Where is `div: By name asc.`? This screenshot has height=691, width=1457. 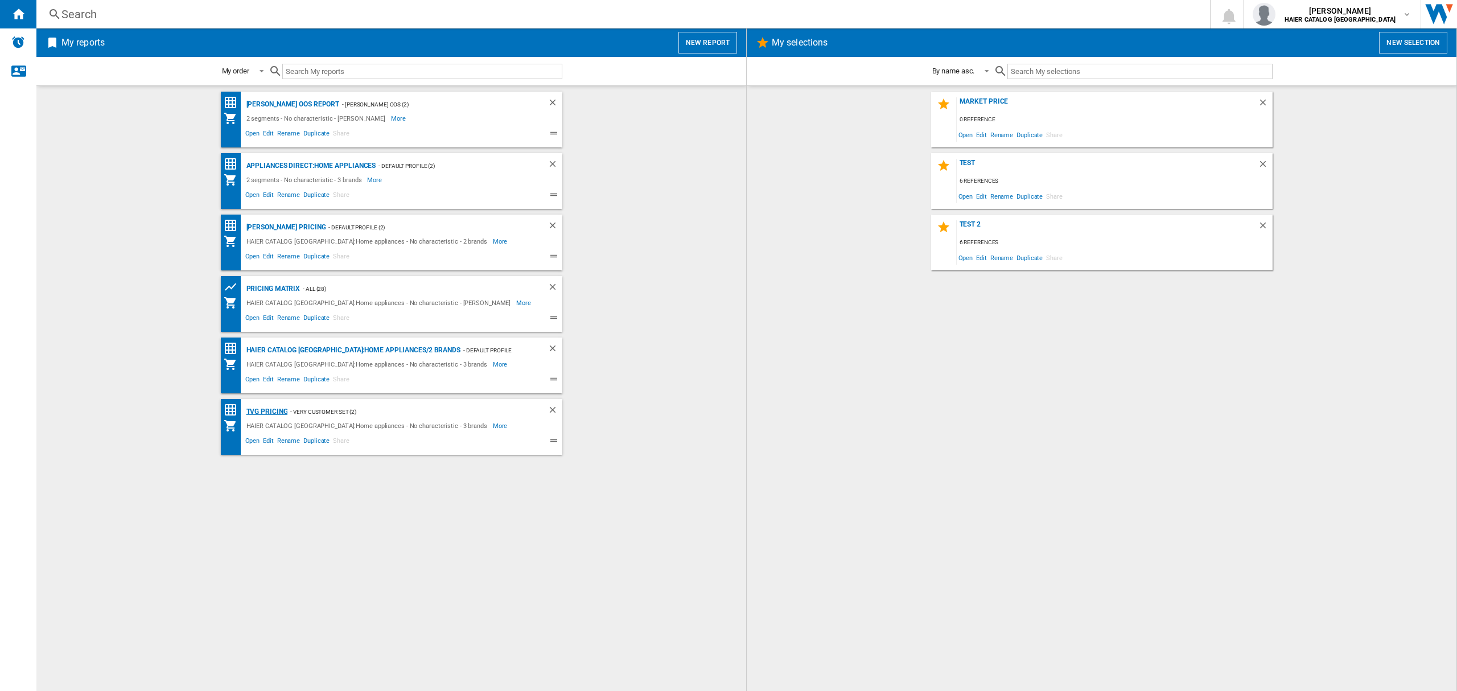
div: By name asc. is located at coordinates (953, 71).